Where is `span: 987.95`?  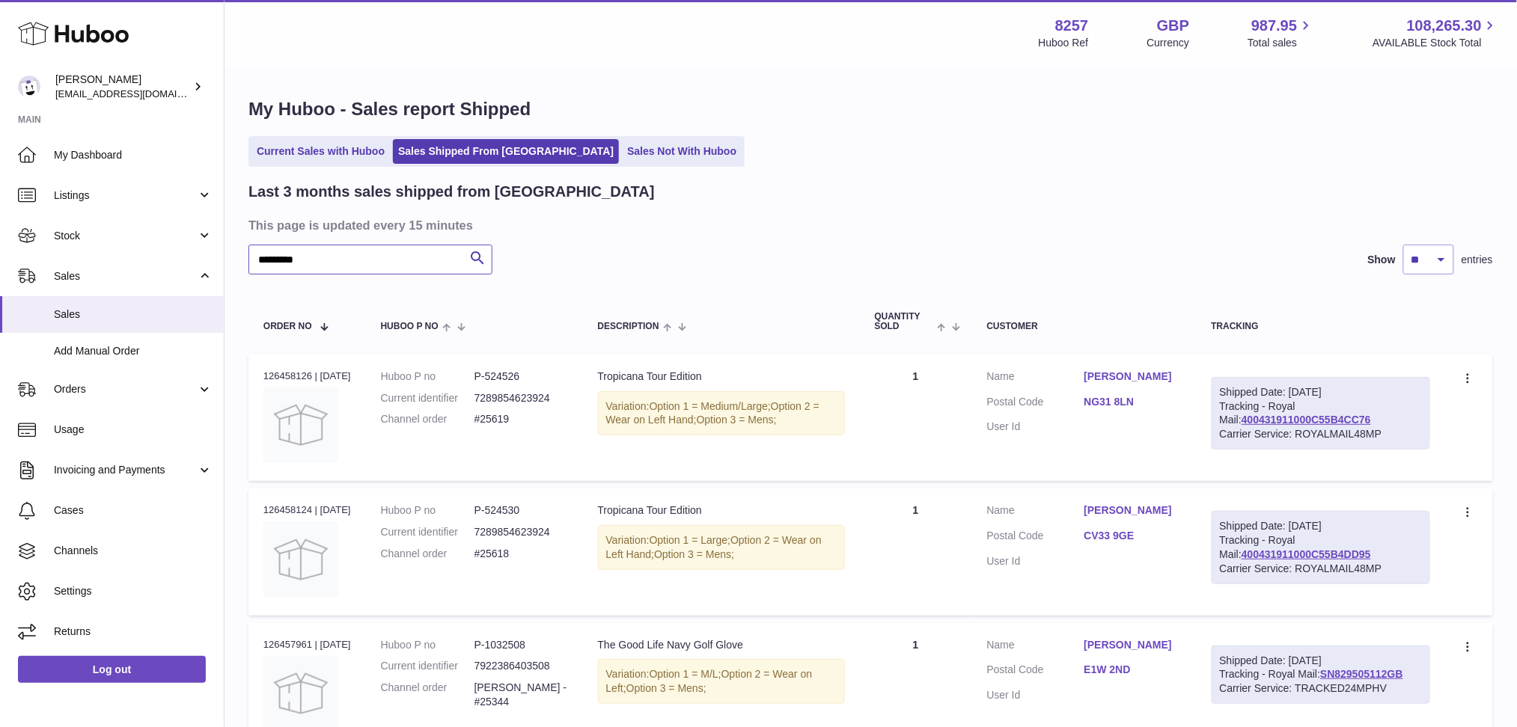
span: 987.95 is located at coordinates (1274, 25).